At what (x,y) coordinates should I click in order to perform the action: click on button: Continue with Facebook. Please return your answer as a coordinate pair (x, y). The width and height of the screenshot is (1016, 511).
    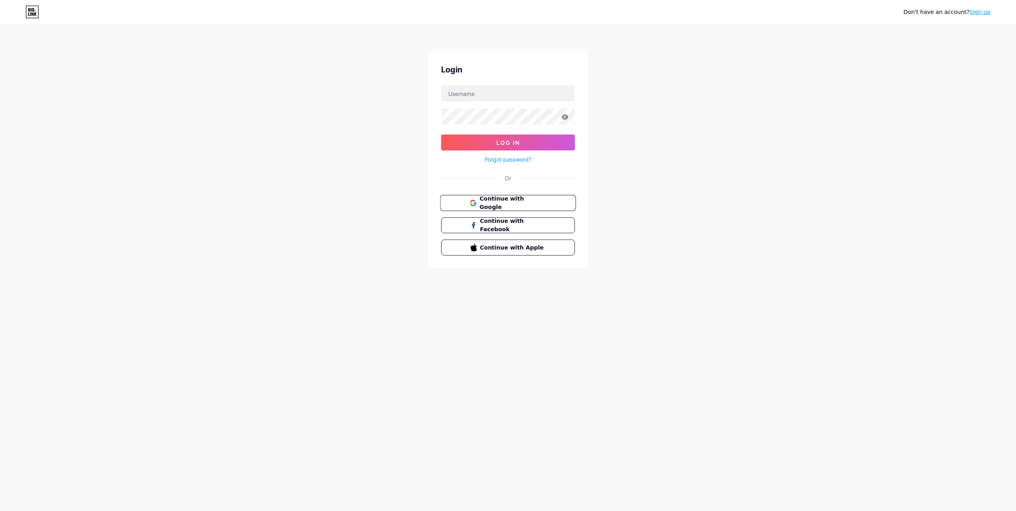
    Looking at the image, I should click on (508, 225).